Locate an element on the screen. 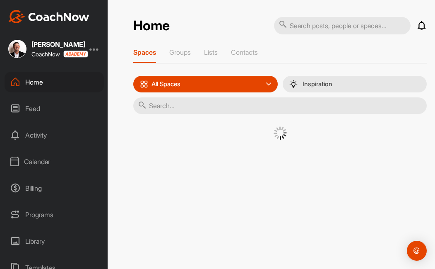 This screenshot has width=435, height=269. div: Activity is located at coordinates (54, 135).